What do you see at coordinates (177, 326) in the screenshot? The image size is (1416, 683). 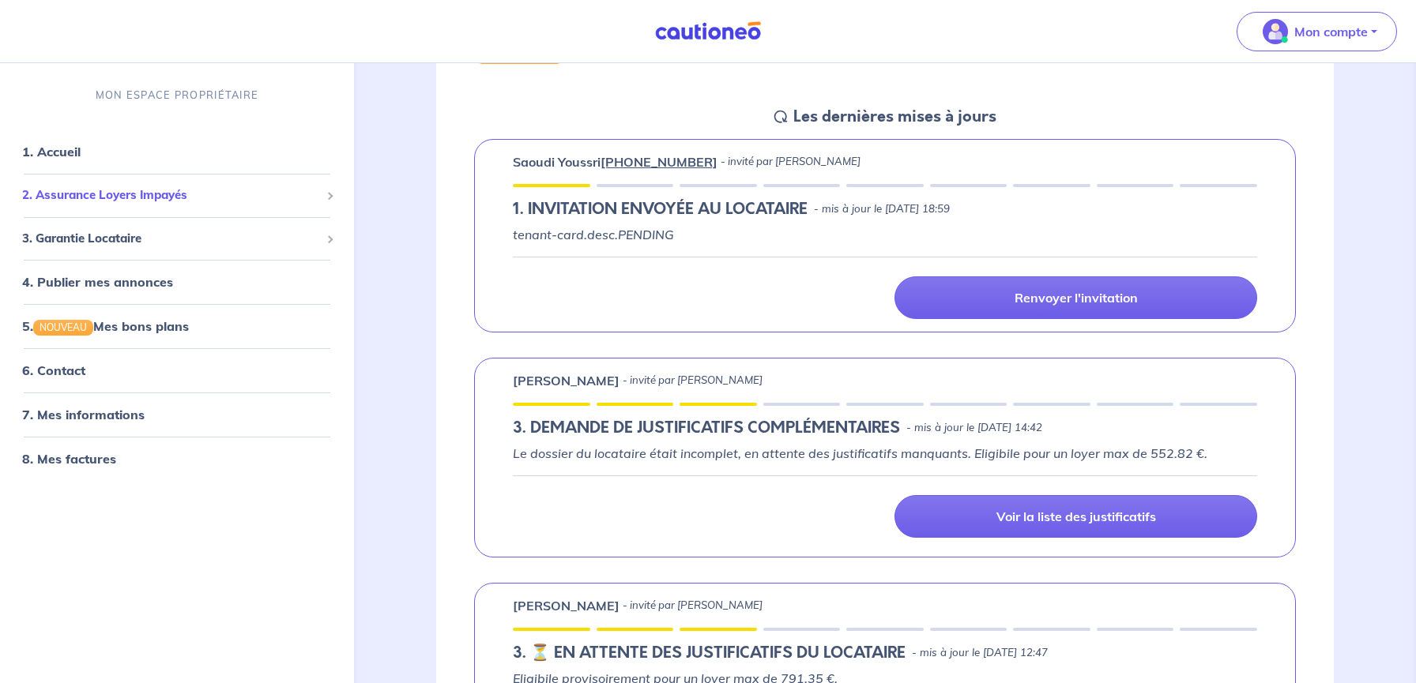 I see `div: 5.NOUVEAUMes bons plans` at bounding box center [177, 326].